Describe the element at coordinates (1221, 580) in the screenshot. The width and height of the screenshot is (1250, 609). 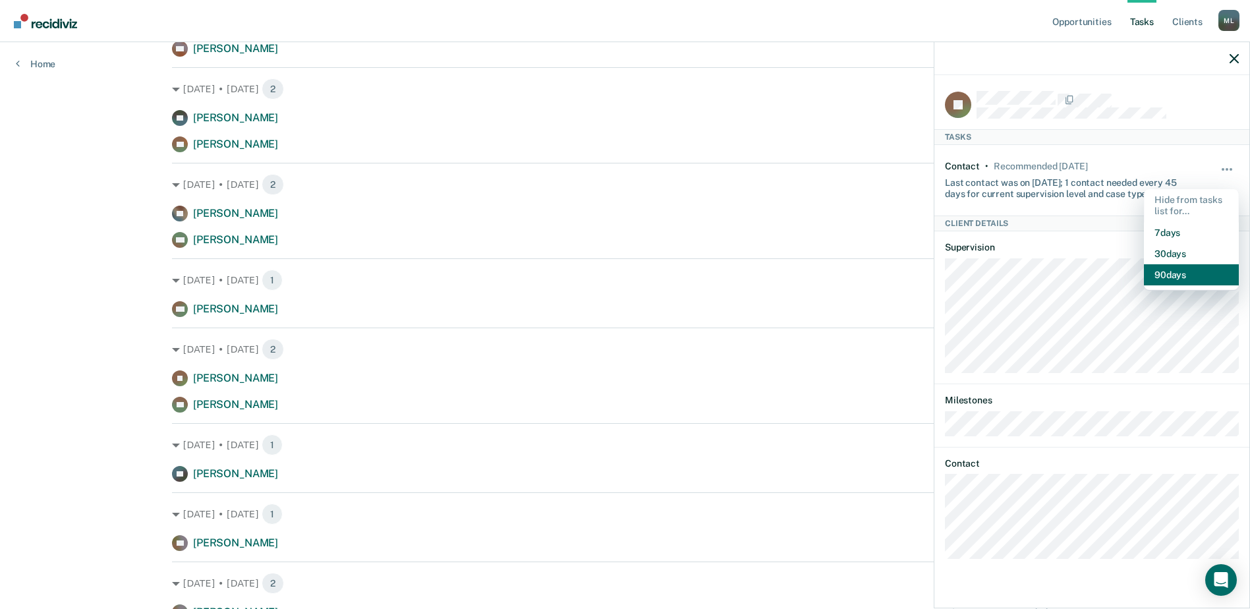
I see `div: Open Intercom Messenger` at that location.